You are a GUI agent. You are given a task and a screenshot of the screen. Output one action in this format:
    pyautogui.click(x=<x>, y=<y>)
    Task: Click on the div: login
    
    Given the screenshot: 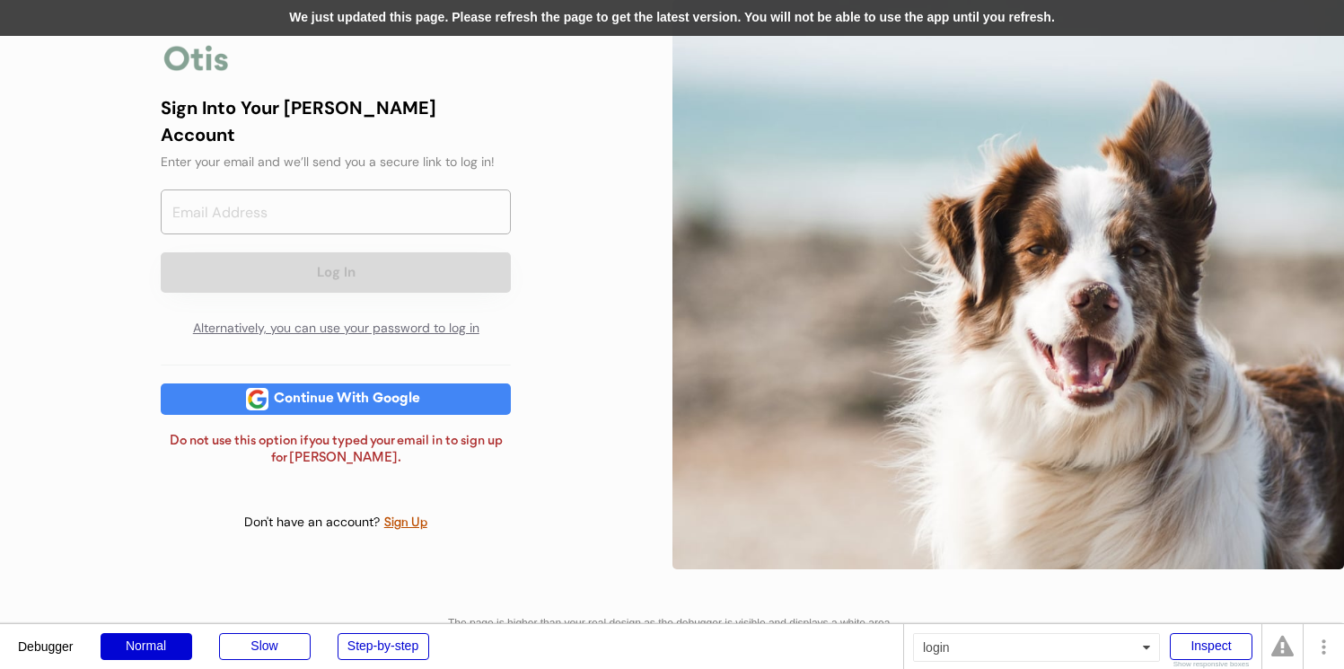 What is the action you would take?
    pyautogui.click(x=1036, y=647)
    